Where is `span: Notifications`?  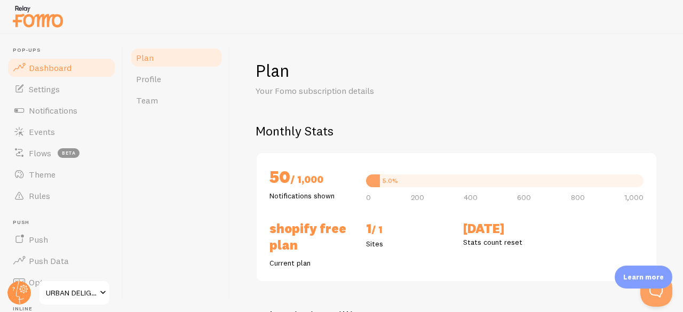 span: Notifications is located at coordinates (53, 110).